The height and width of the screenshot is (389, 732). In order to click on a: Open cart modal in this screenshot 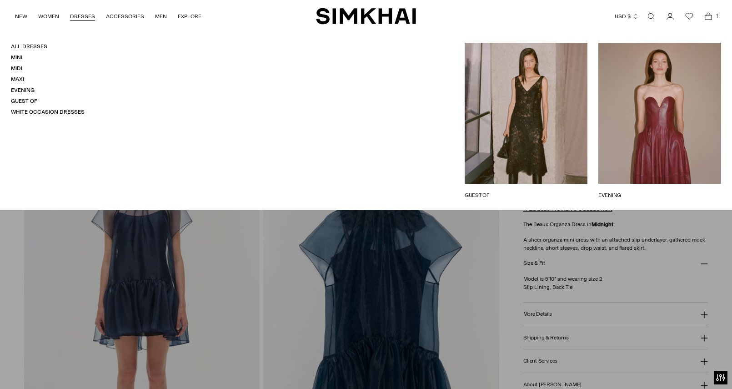, I will do `click(709, 16)`.